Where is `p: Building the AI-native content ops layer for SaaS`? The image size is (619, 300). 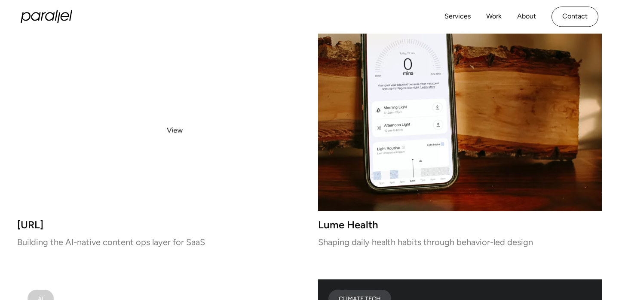 p: Building the AI-native content ops layer for SaaS is located at coordinates (159, 242).